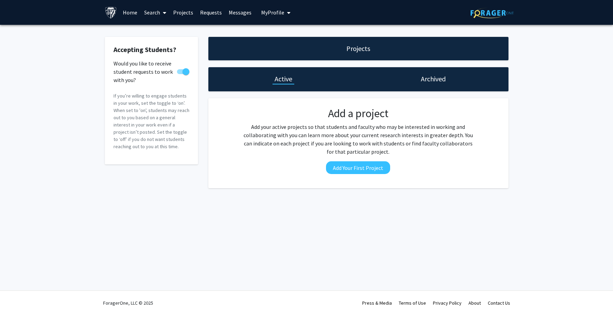 This screenshot has height=315, width=613. I want to click on p: If you’re willing to engage students in your work, set the toggle to ‘on’. When set to 'on', stud..., so click(152, 121).